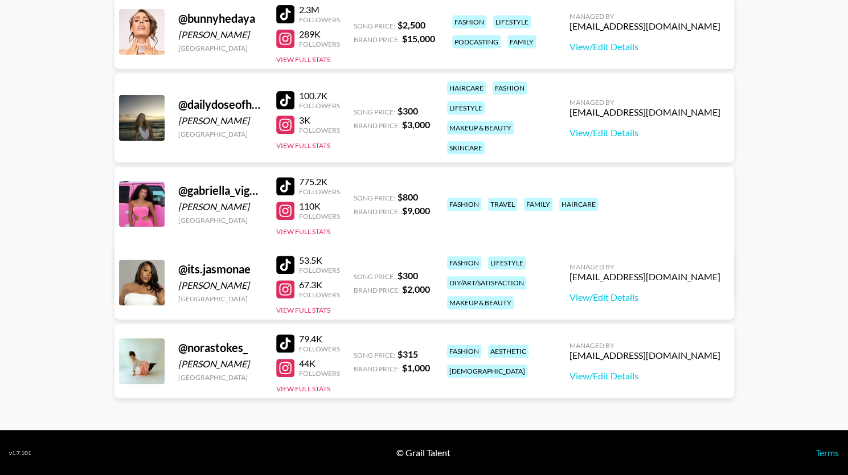 Image resolution: width=848 pixels, height=475 pixels. What do you see at coordinates (502, 204) in the screenshot?
I see `div: travel` at bounding box center [502, 204].